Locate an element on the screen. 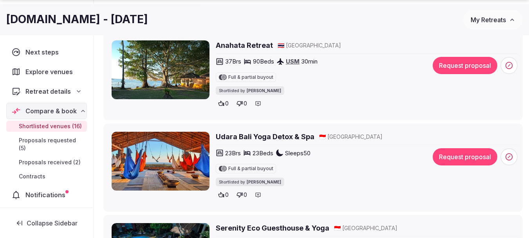 The width and height of the screenshot is (529, 238). span: Compare & book is located at coordinates (51, 111).